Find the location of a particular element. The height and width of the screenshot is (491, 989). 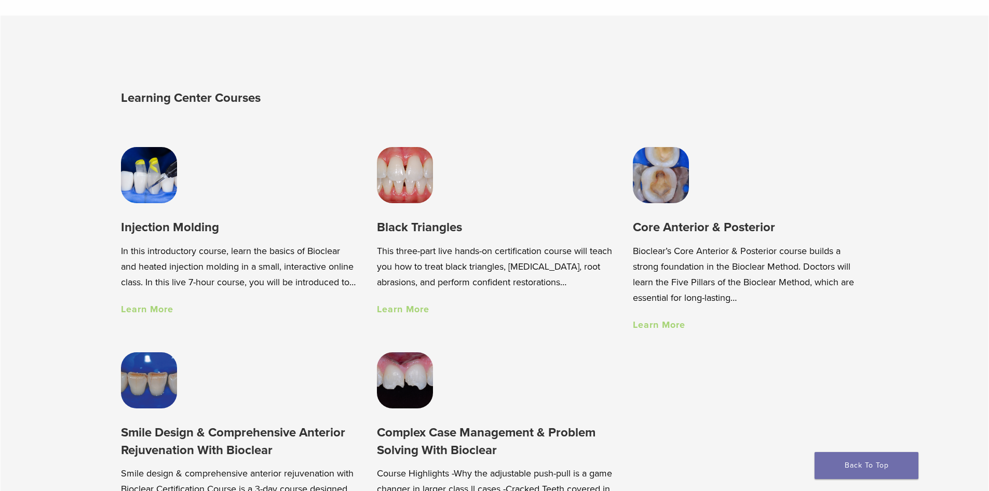

h3: Core Anterior & Posterior is located at coordinates (750, 227).